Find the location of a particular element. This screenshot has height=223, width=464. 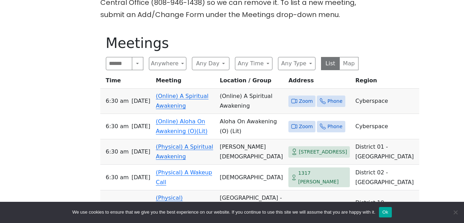

h1: Meetings is located at coordinates (232, 43).